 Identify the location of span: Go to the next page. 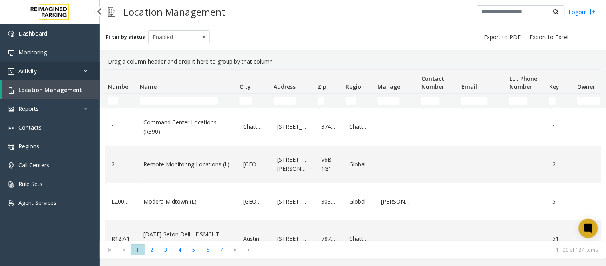
(235, 250).